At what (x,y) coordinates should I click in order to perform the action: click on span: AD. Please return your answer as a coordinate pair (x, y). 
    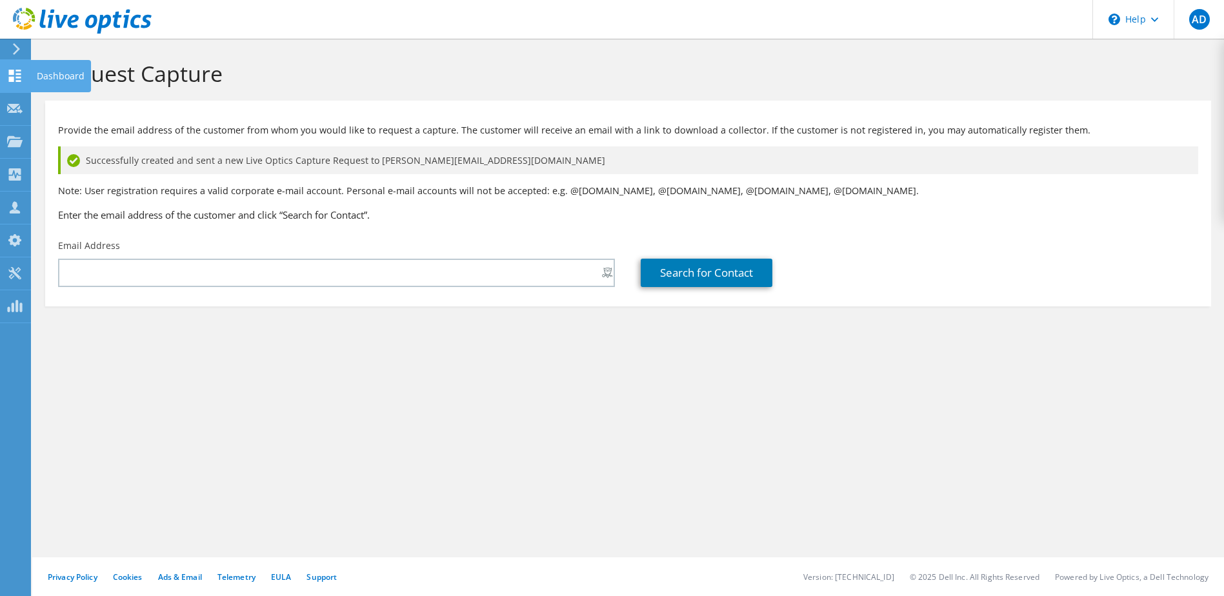
    Looking at the image, I should click on (1199, 19).